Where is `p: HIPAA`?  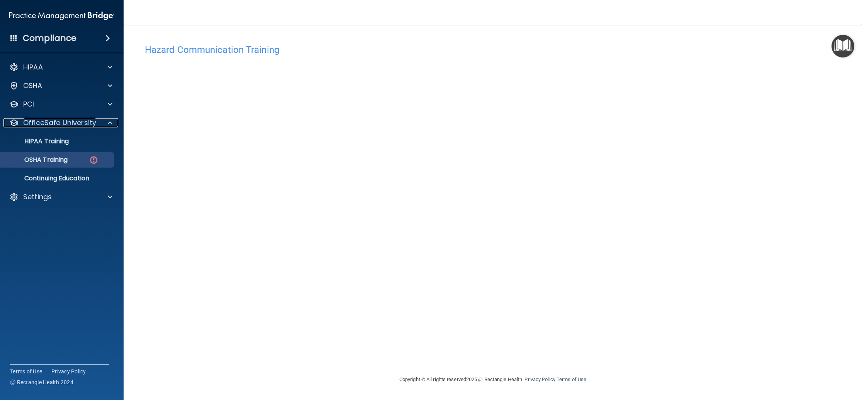 p: HIPAA is located at coordinates (33, 67).